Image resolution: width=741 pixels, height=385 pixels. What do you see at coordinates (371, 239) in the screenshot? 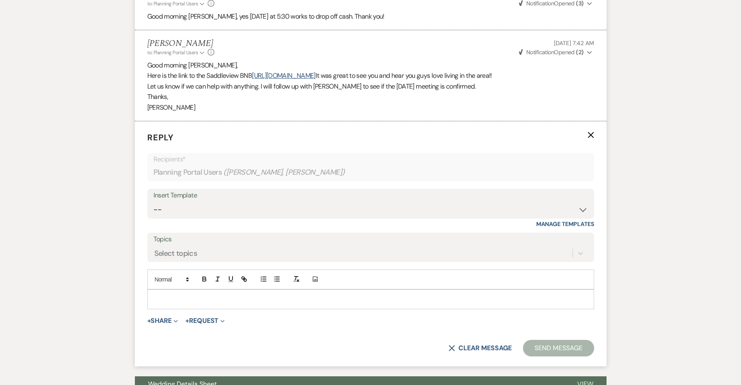
I see `label: Topics` at bounding box center [371, 239].